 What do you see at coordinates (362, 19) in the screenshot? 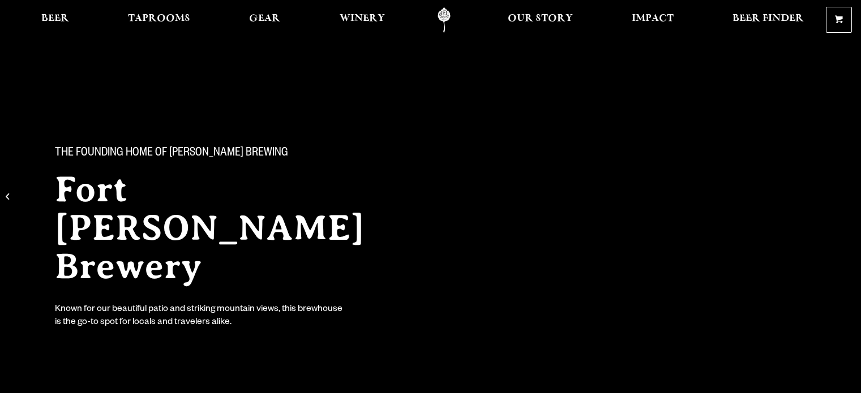
I see `span: Winery` at bounding box center [362, 19].